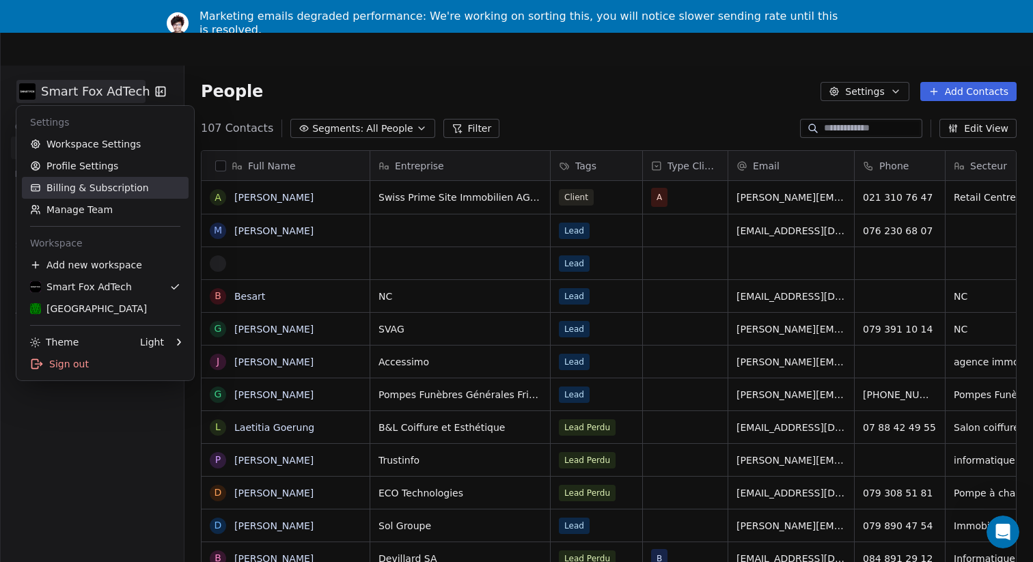 The image size is (1033, 562). Describe the element at coordinates (105, 243) in the screenshot. I see `div: Workspace` at that location.